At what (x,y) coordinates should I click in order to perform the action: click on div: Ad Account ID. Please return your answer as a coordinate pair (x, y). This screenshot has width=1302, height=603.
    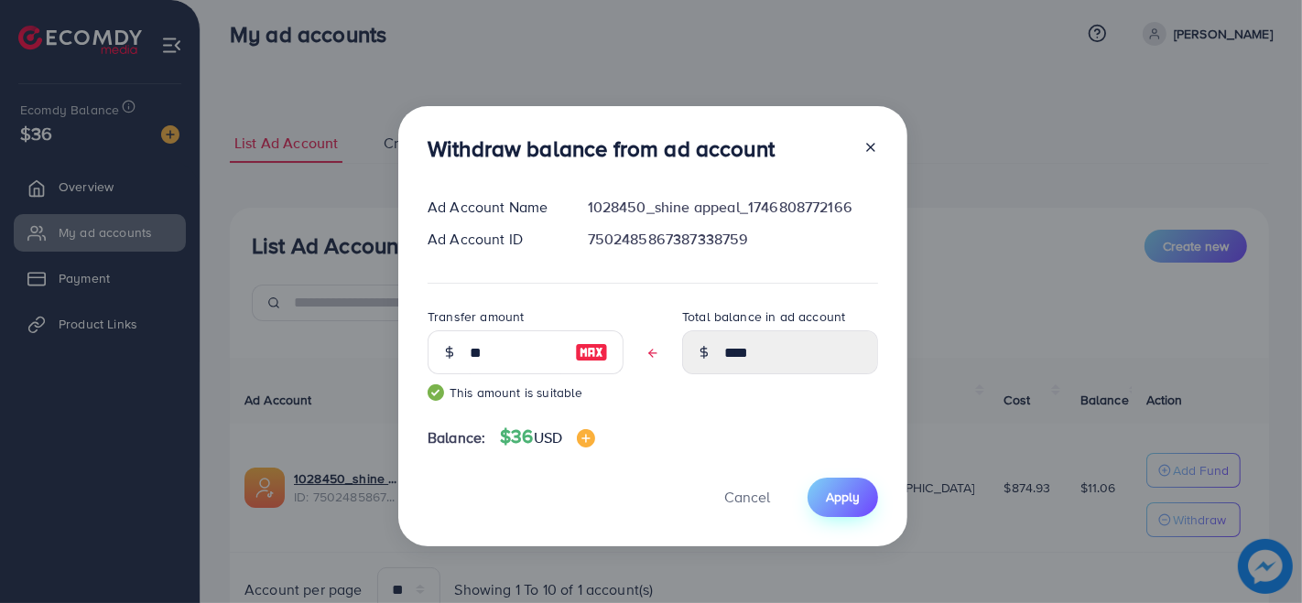
    Looking at the image, I should click on (492, 239).